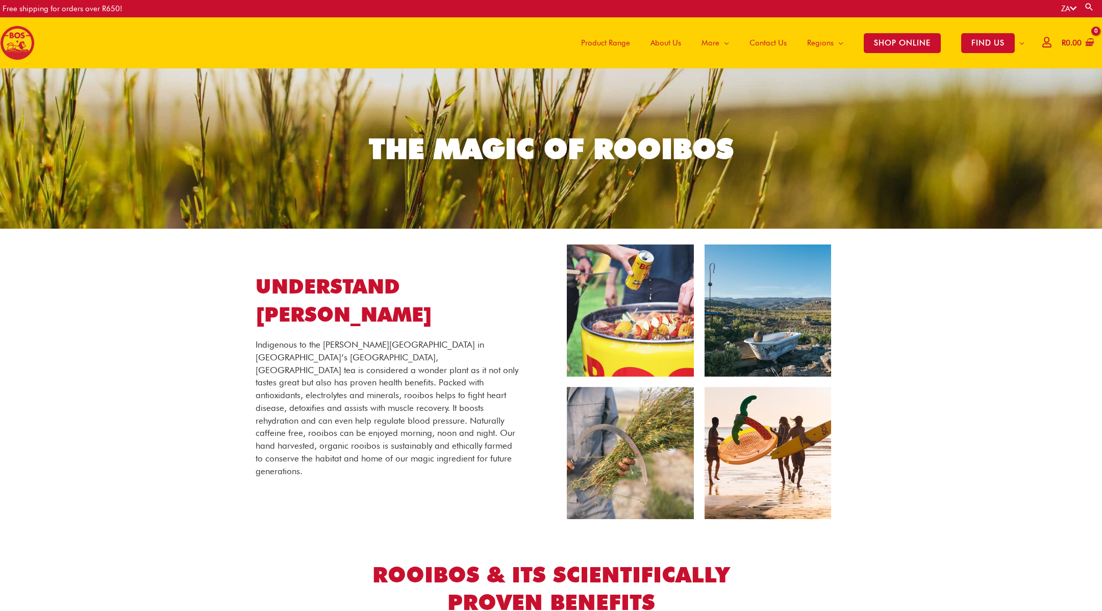 The image size is (1102, 611). What do you see at coordinates (1064, 43) in the screenshot?
I see `span: R` at bounding box center [1064, 43].